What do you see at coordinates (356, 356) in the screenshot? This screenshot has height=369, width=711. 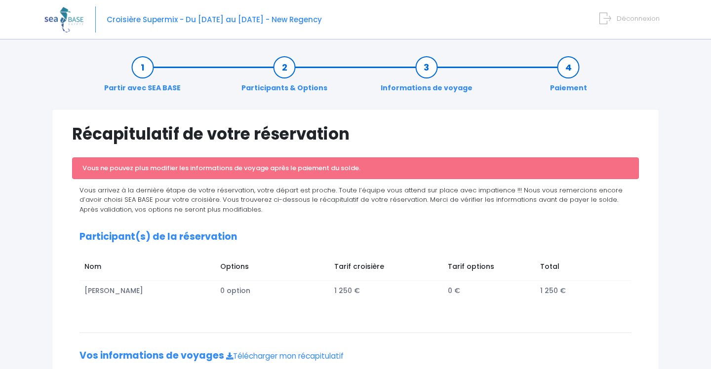 I see `h2: Vos informations de voyages` at bounding box center [356, 356].